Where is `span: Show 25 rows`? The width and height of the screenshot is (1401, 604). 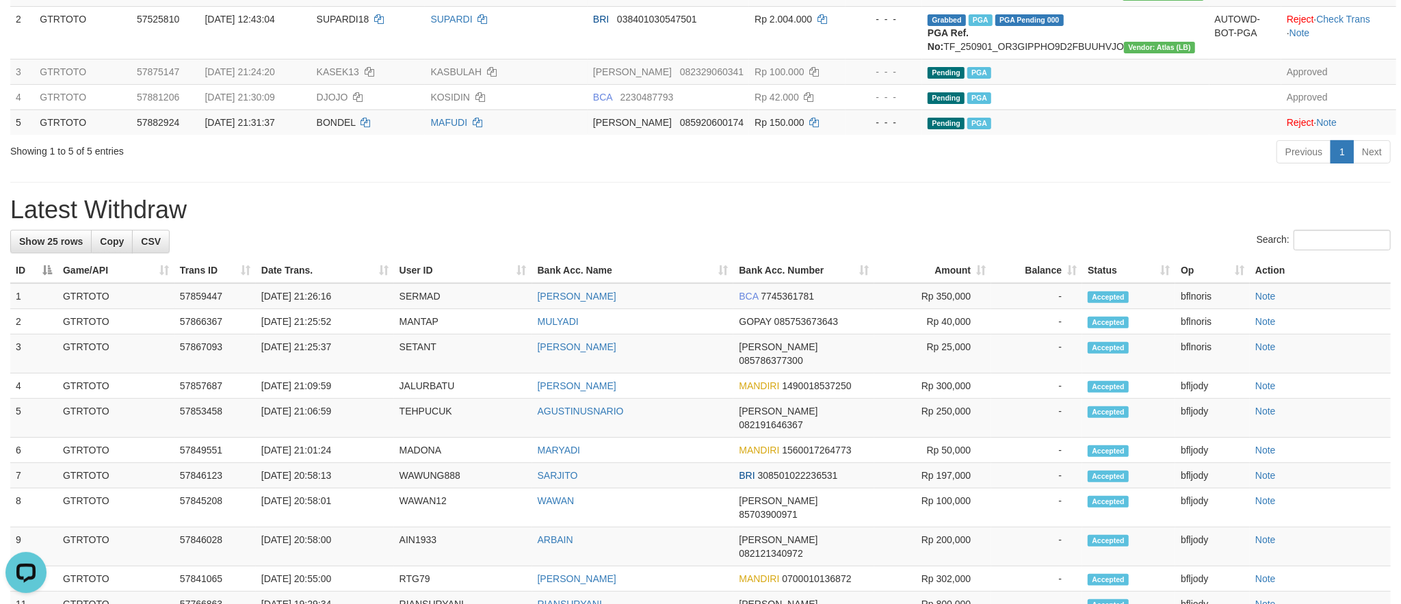
span: Show 25 rows is located at coordinates (51, 241).